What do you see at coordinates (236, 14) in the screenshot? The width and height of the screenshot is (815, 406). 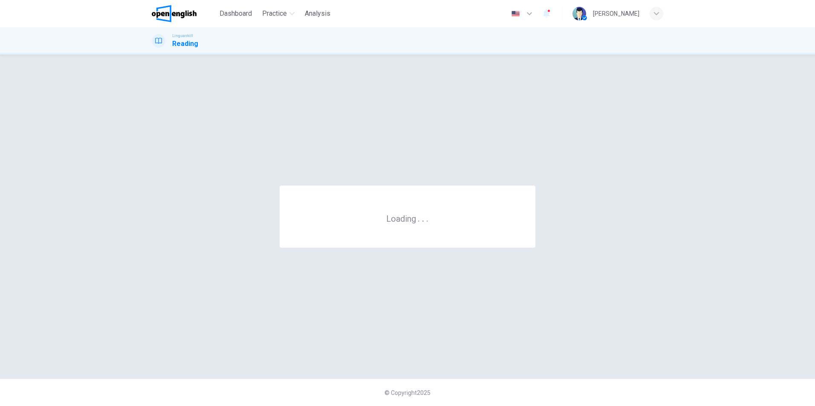 I see `a: Dashboard` at bounding box center [236, 14].